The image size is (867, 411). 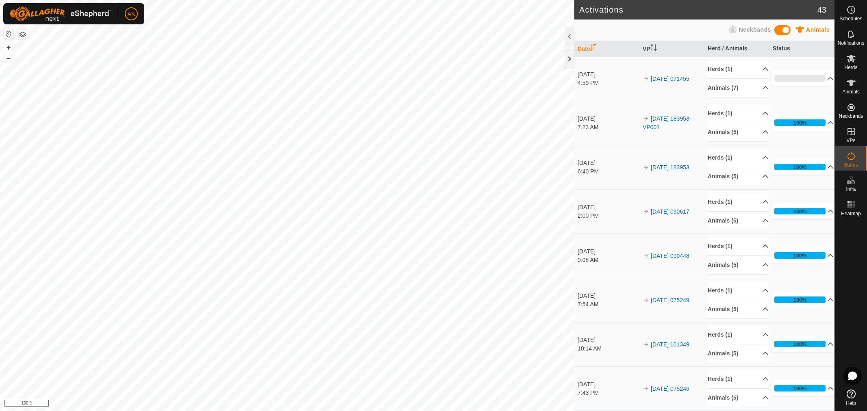 What do you see at coordinates (851, 19) in the screenshot?
I see `span: Schedules` at bounding box center [851, 19].